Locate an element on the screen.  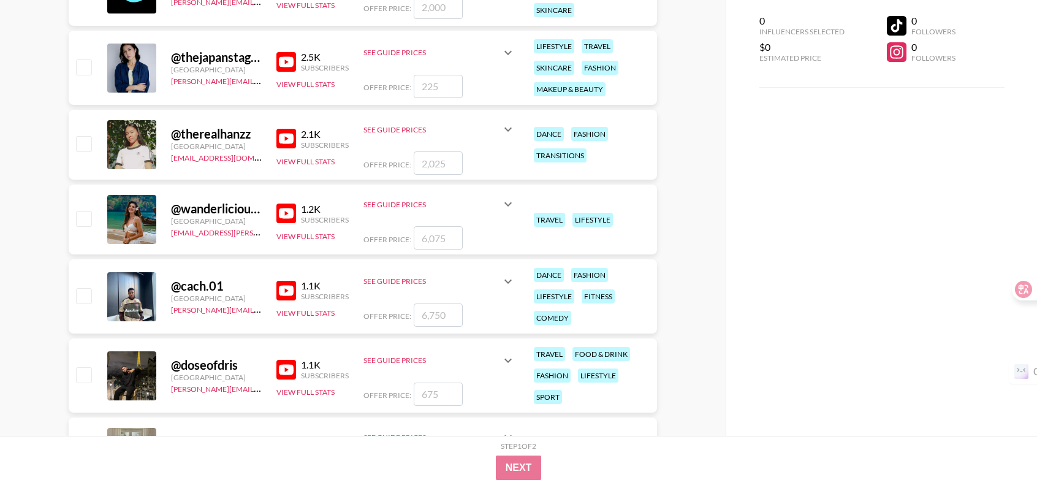
div: @ thejapanstagram is located at coordinates (216, 57).